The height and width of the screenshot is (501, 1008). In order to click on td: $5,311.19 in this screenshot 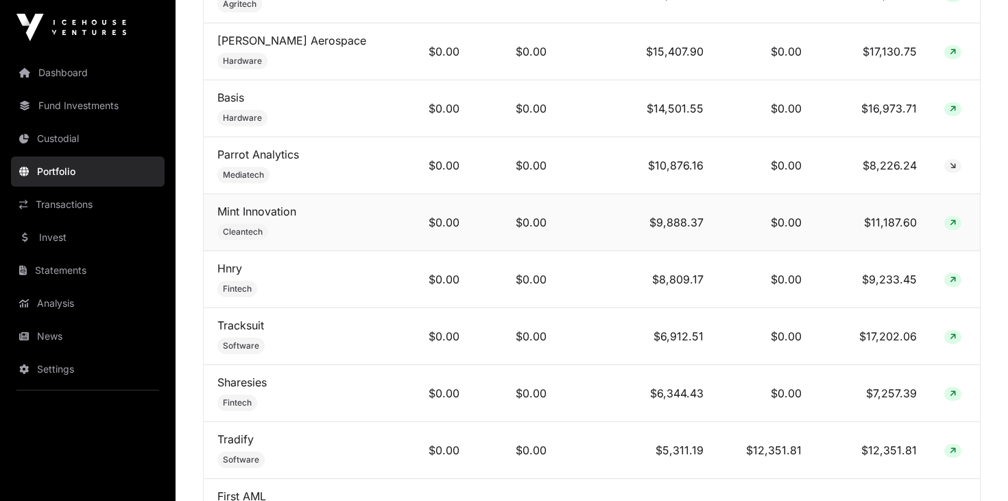, I will do `click(638, 450)`.